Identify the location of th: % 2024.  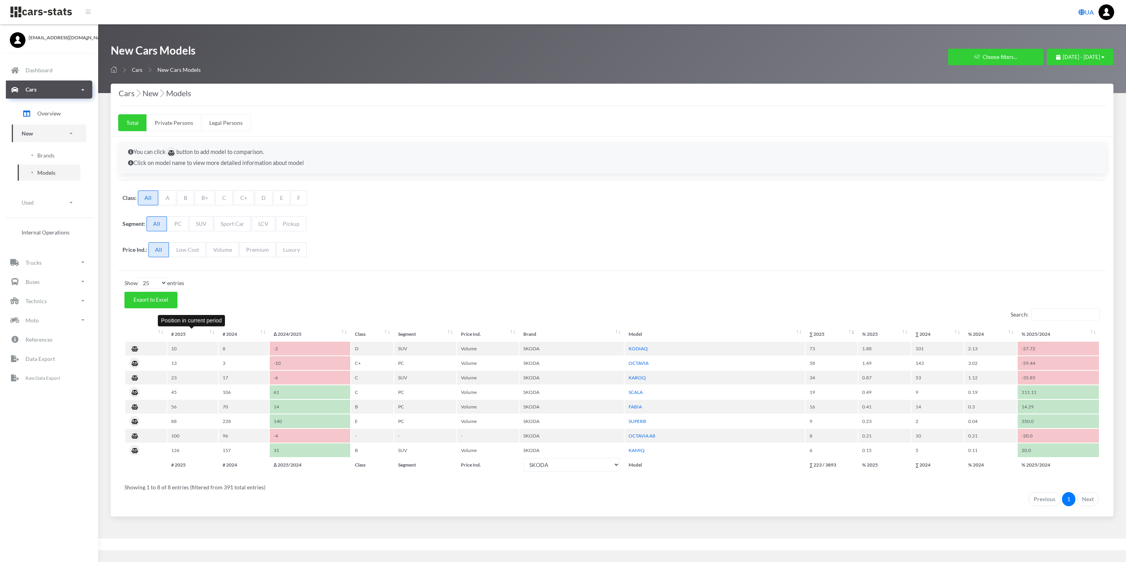
(991, 465).